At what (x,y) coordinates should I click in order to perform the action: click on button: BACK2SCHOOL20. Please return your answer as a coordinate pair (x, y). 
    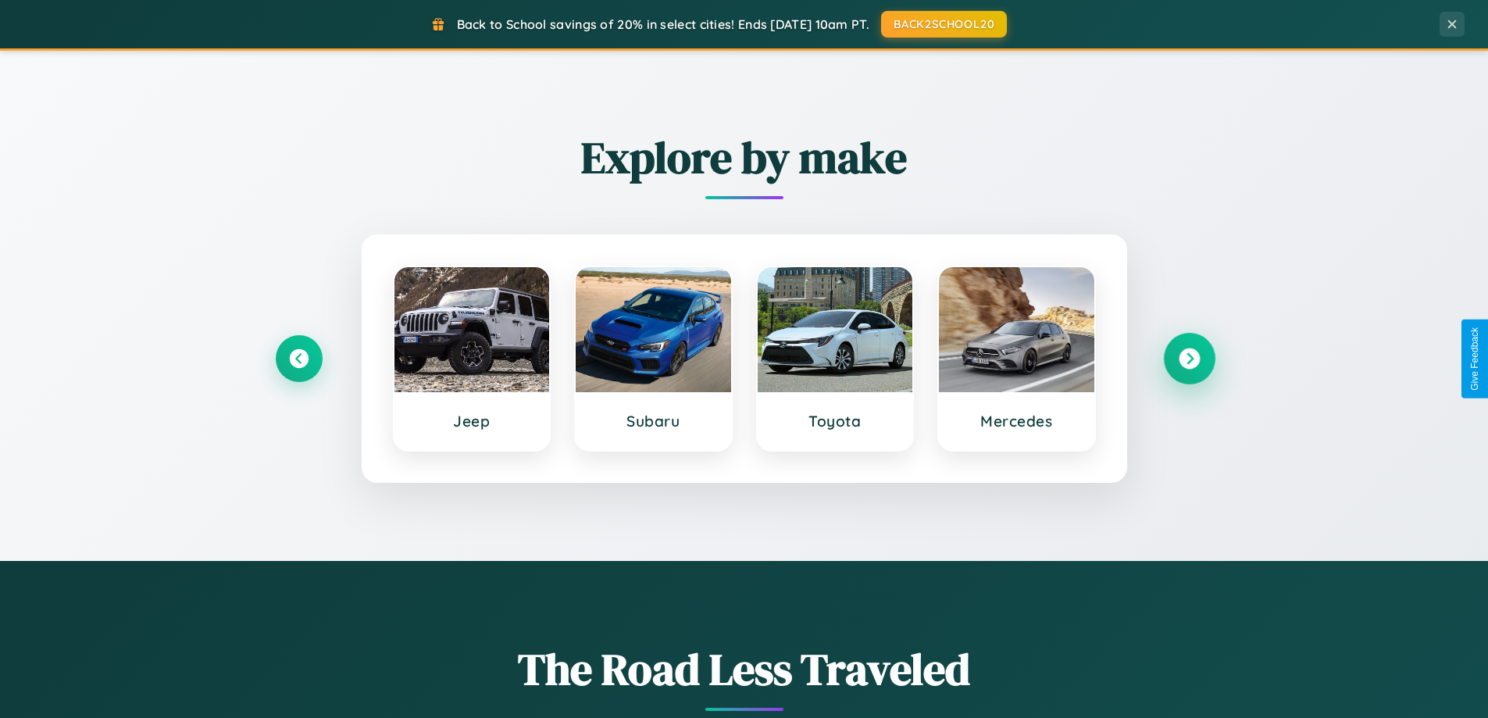
    Looking at the image, I should click on (943, 24).